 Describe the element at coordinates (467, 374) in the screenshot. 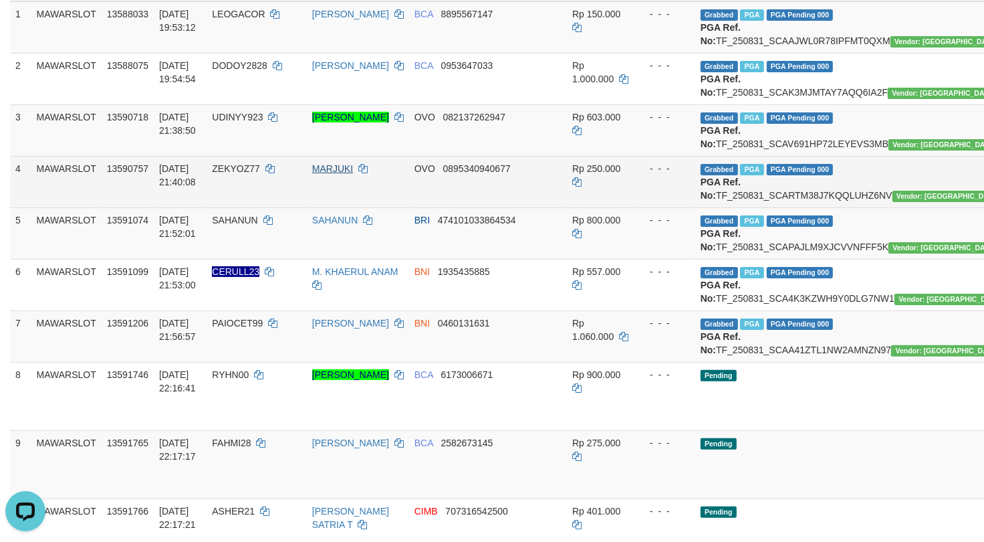

I see `span: Copy 6173006671 to clipboard` at that location.